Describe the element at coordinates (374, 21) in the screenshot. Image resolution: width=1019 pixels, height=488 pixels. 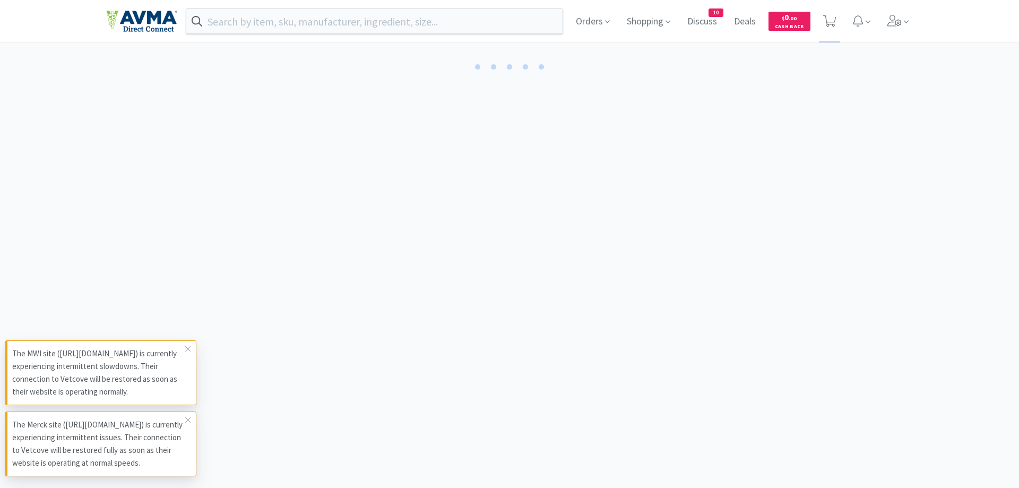
I see `input: Search by item, sku, manufacturer, ingredient, size...` at that location.